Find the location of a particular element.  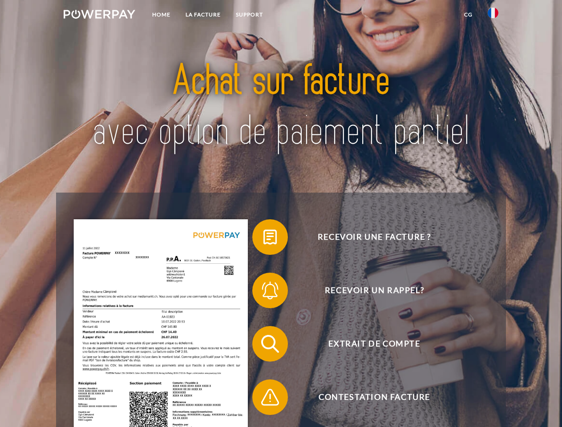

a: CG is located at coordinates (468, 15).